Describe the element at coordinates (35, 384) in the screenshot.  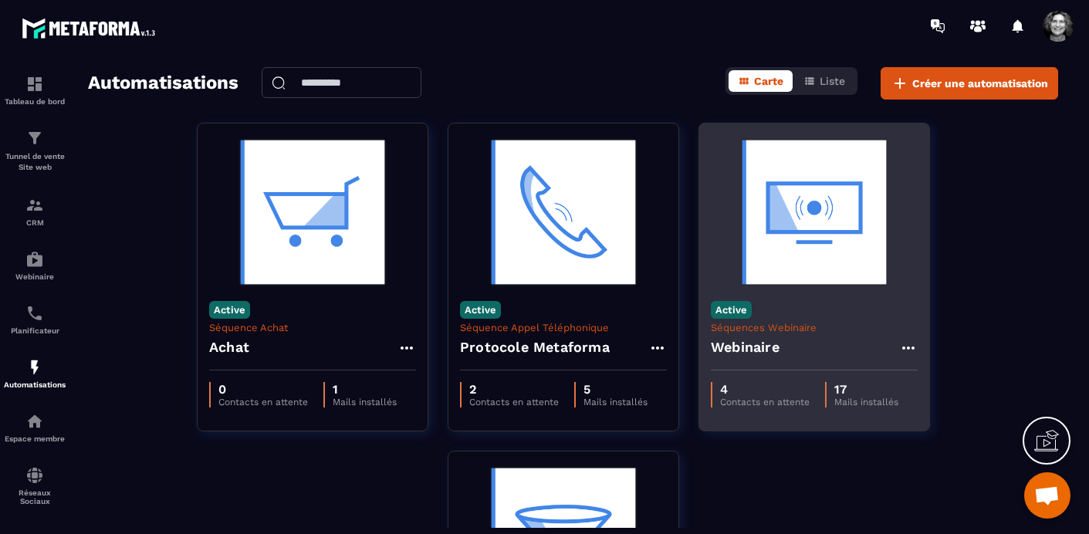
I see `p: Automatisations` at that location.